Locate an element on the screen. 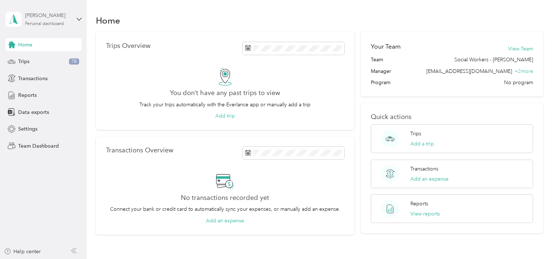 This screenshot has height=259, width=556. span: Home is located at coordinates (25, 45).